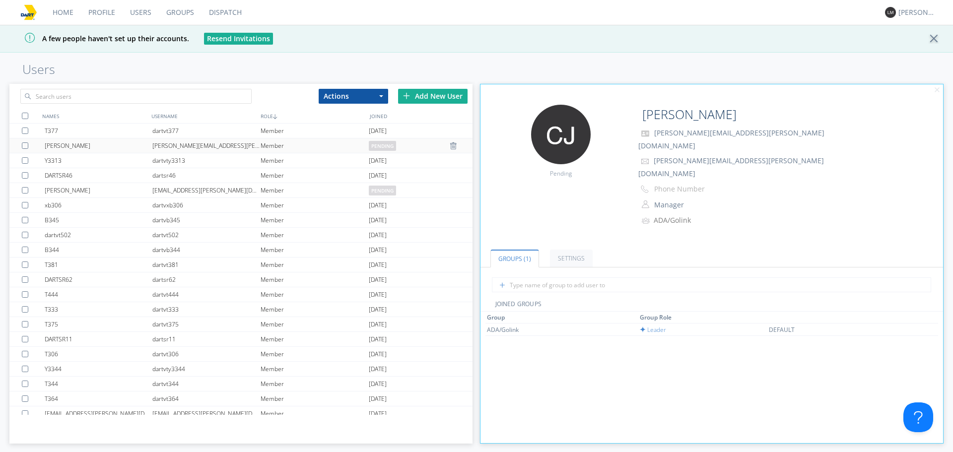  What do you see at coordinates (98, 38) in the screenshot?
I see `span: A few people haven't set up their accounts.` at bounding box center [98, 38].